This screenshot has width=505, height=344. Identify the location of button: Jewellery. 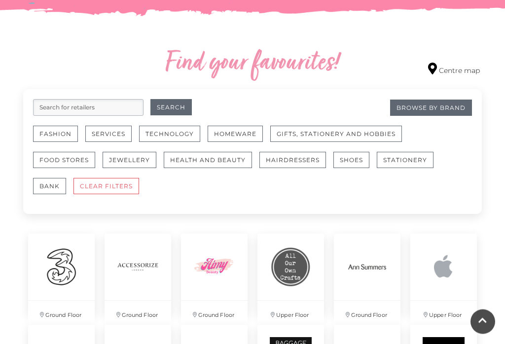
(129, 160).